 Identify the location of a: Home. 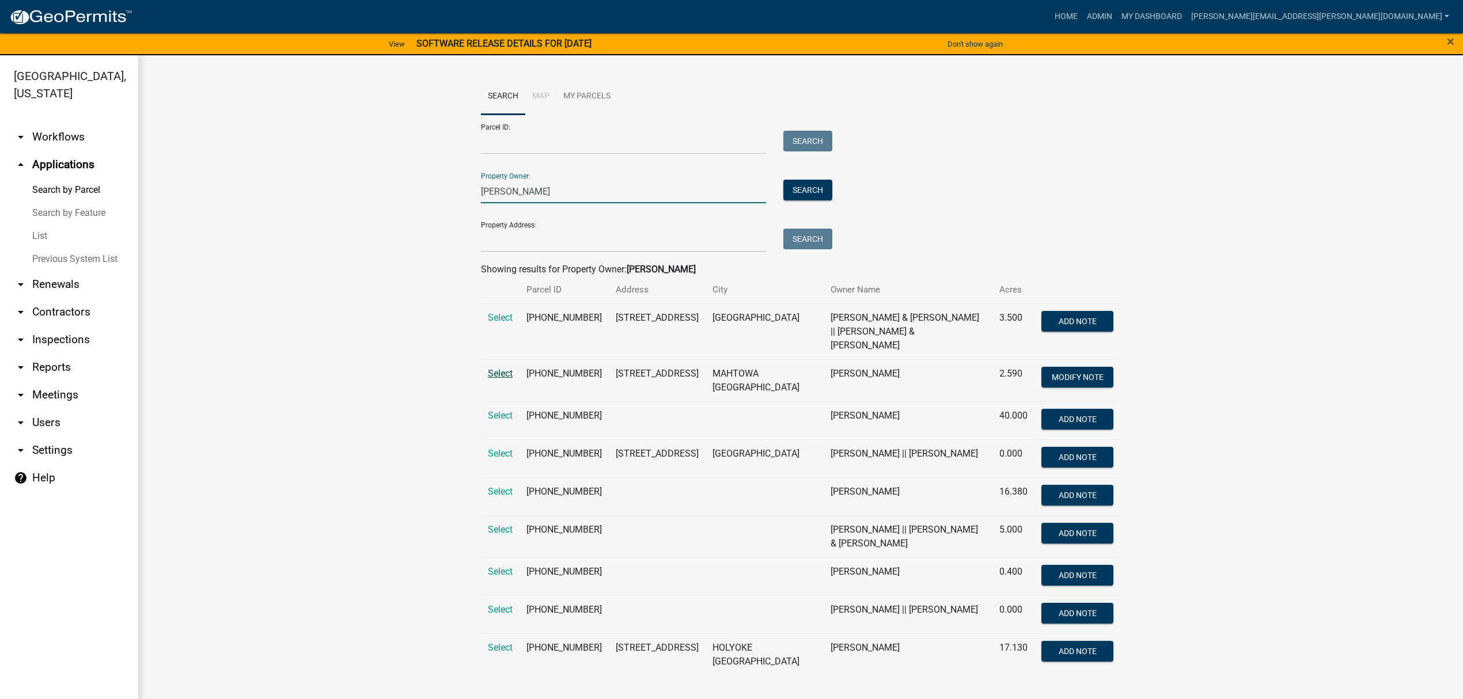
(1066, 17).